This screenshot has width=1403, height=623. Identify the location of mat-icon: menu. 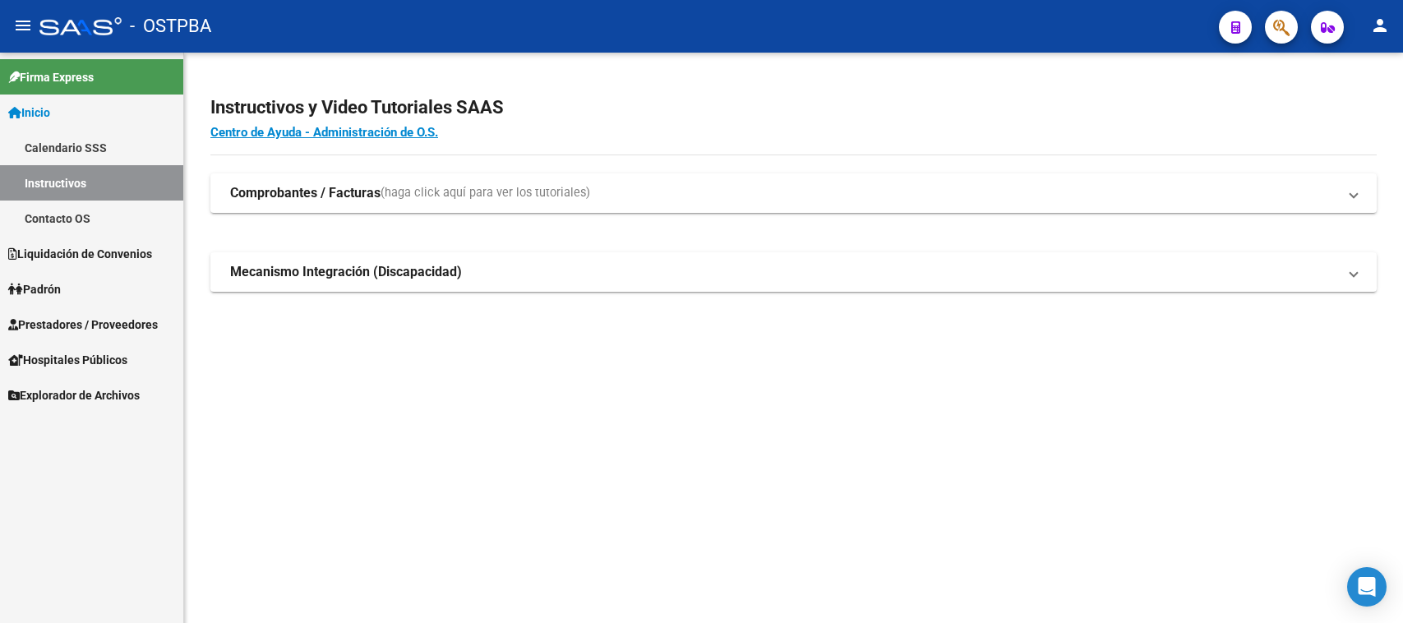
(23, 25).